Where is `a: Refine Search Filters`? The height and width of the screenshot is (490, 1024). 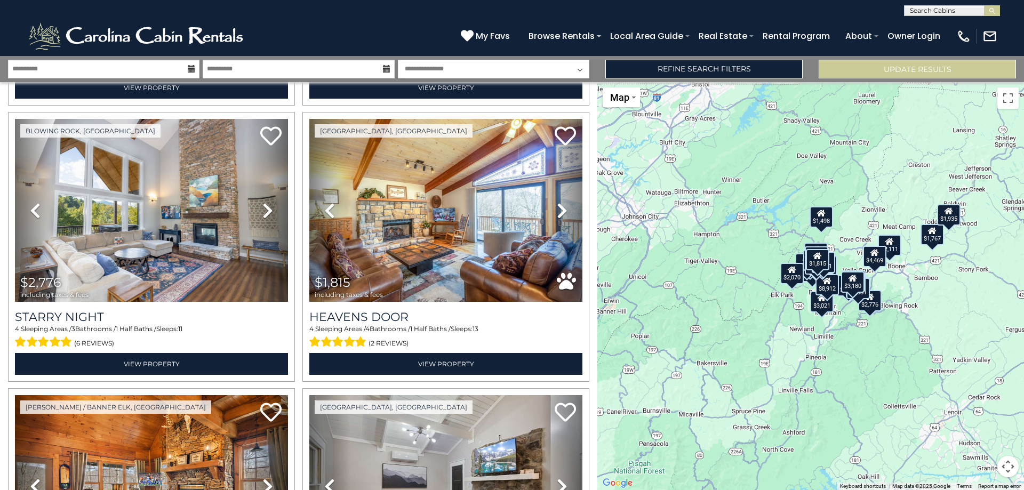 a: Refine Search Filters is located at coordinates (704, 69).